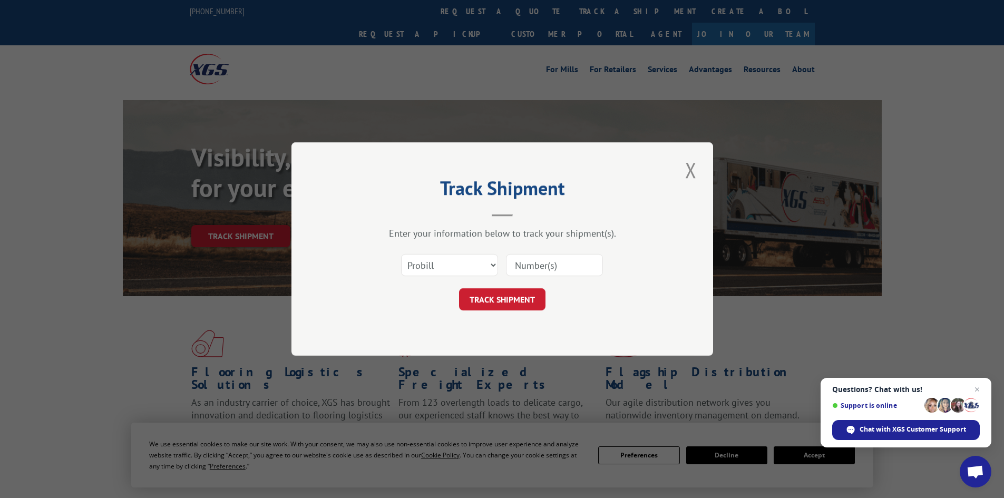 This screenshot has height=498, width=1004. I want to click on span: Support is online, so click(876, 405).